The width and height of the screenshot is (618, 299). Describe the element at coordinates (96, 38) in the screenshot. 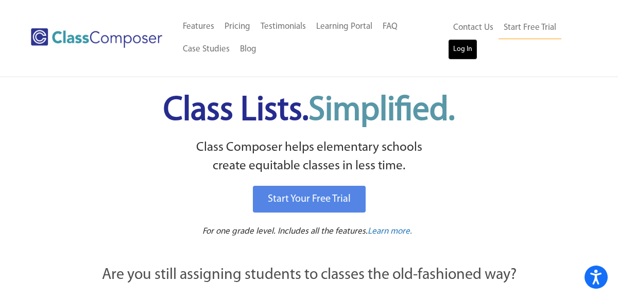

I see `img: Class Composer` at that location.